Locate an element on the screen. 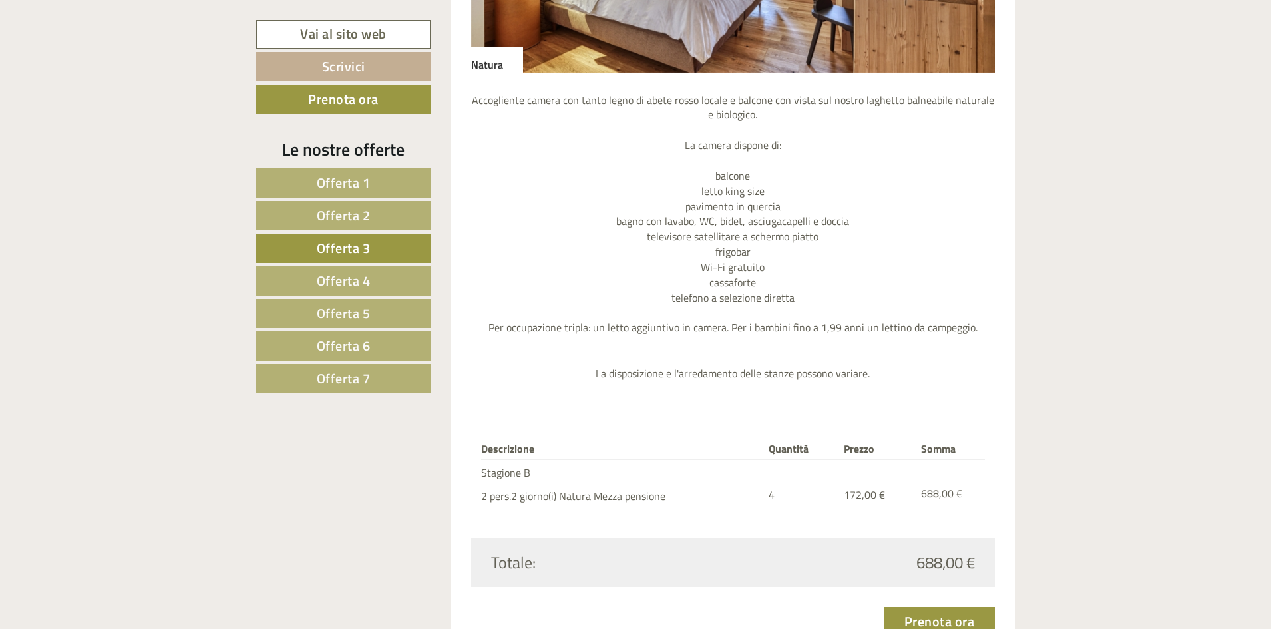 The height and width of the screenshot is (629, 1271). span: Offerta 7 is located at coordinates (343, 378).